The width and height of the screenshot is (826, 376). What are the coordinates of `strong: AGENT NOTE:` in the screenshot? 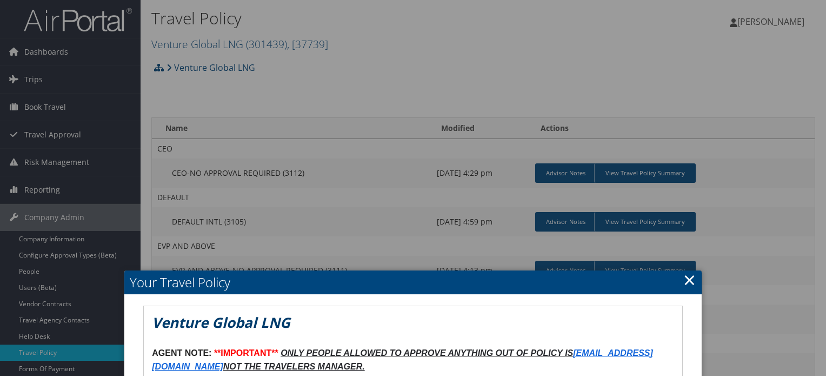 It's located at (182, 353).